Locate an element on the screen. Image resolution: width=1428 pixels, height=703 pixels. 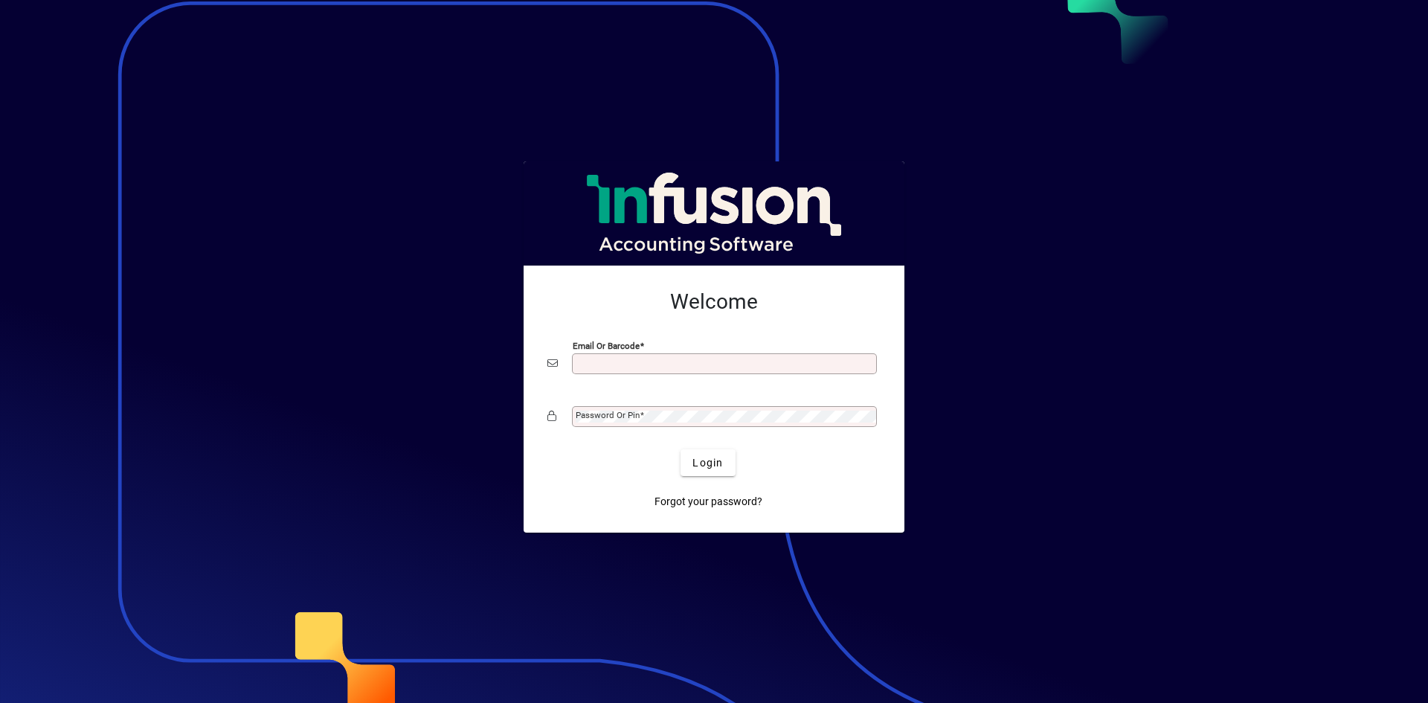
mat-label: Email or Barcode is located at coordinates (606, 346).